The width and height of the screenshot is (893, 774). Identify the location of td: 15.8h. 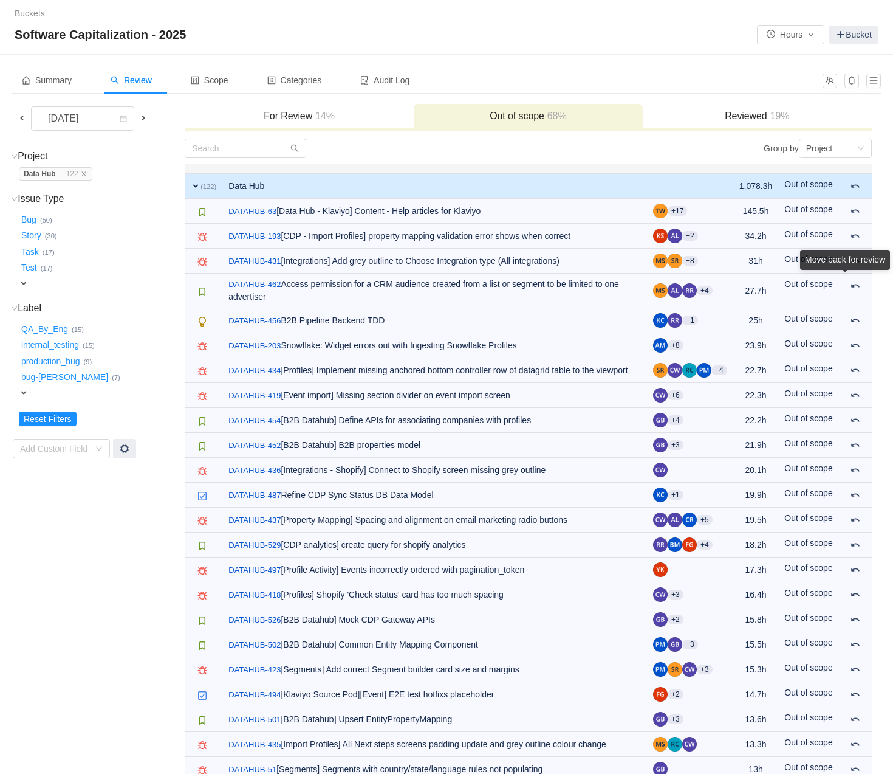
(756, 619).